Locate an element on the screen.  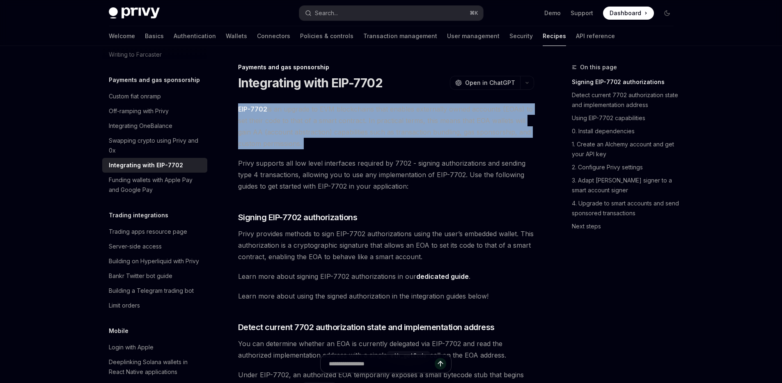
div: Payments and gas sponsorship is located at coordinates (386, 67).